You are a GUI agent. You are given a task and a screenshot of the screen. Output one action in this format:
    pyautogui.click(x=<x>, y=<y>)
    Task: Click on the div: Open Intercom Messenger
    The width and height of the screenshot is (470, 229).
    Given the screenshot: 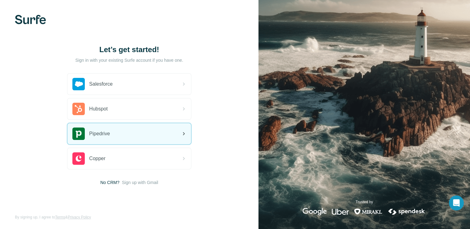 What is the action you would take?
    pyautogui.click(x=456, y=203)
    